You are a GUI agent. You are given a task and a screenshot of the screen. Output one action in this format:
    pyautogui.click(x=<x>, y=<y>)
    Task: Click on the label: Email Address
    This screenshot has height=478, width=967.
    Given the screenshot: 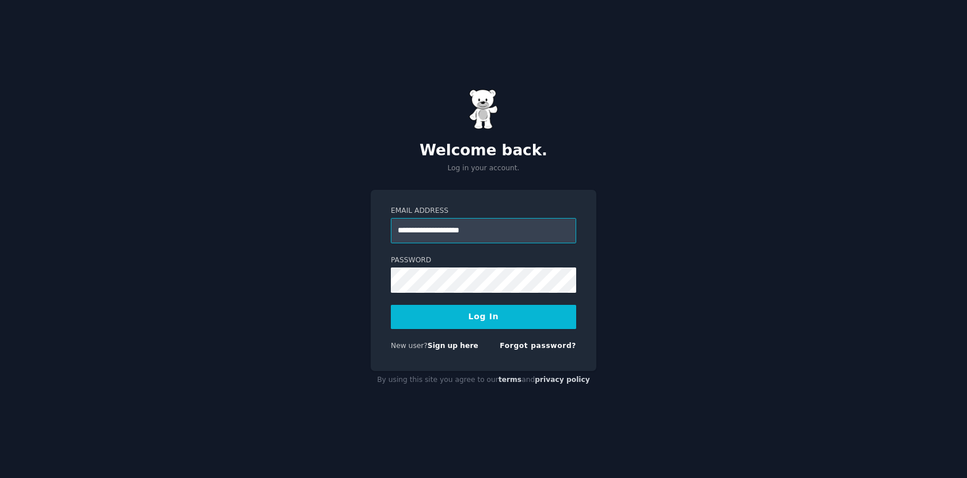 What is the action you would take?
    pyautogui.click(x=483, y=211)
    